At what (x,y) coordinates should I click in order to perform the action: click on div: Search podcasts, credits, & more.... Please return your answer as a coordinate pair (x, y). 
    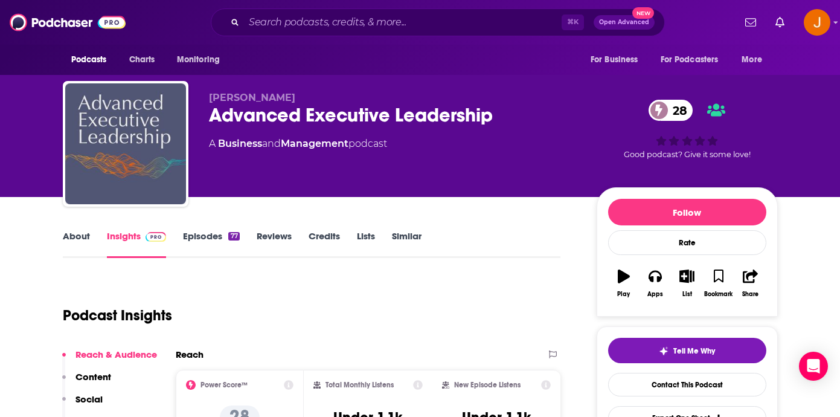
    Looking at the image, I should click on (438, 22).